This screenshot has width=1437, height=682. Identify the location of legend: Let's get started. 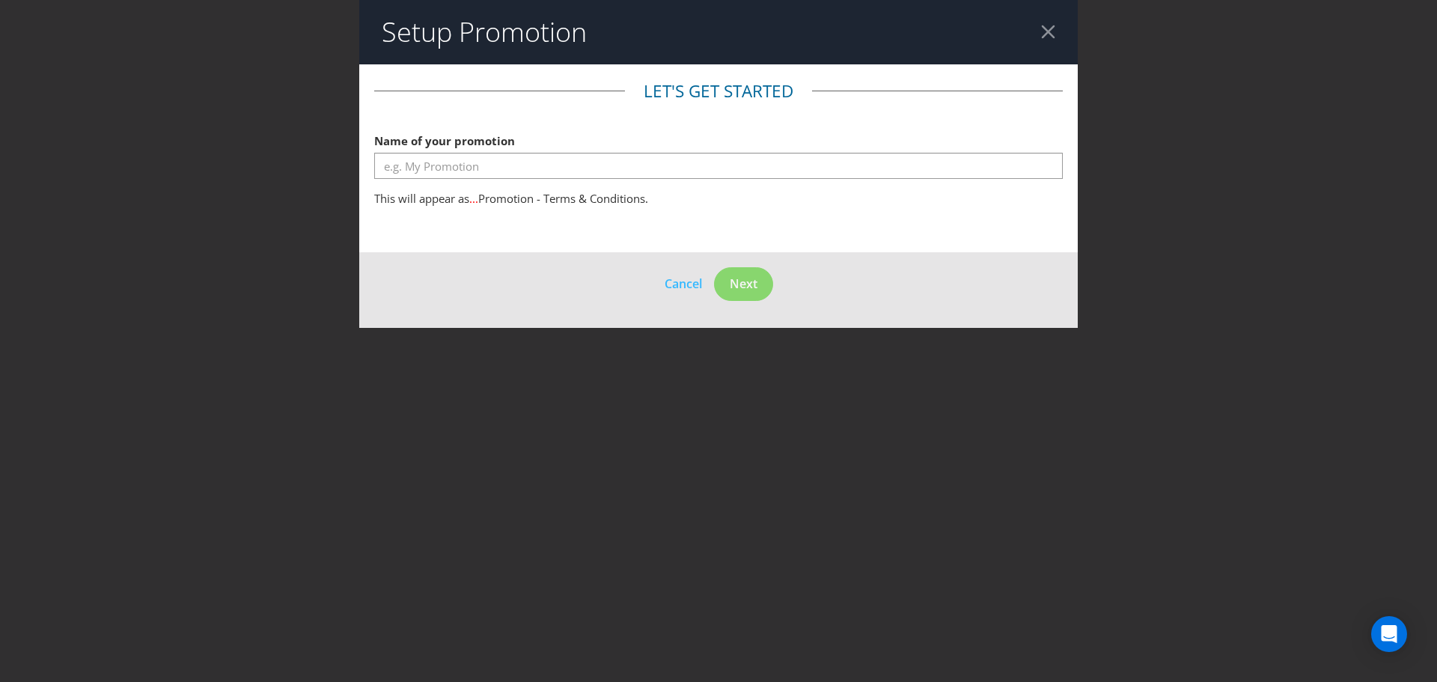
(718, 91).